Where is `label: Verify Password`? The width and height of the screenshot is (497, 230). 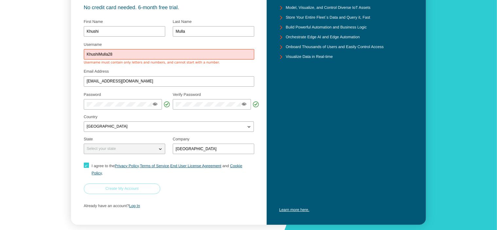
label: Verify Password is located at coordinates (187, 94).